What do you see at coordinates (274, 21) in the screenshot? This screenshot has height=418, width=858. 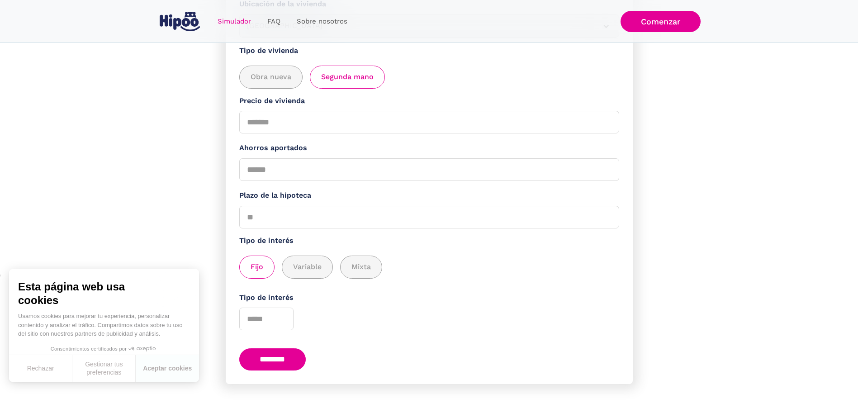 I see `a: FAQ` at bounding box center [274, 21].